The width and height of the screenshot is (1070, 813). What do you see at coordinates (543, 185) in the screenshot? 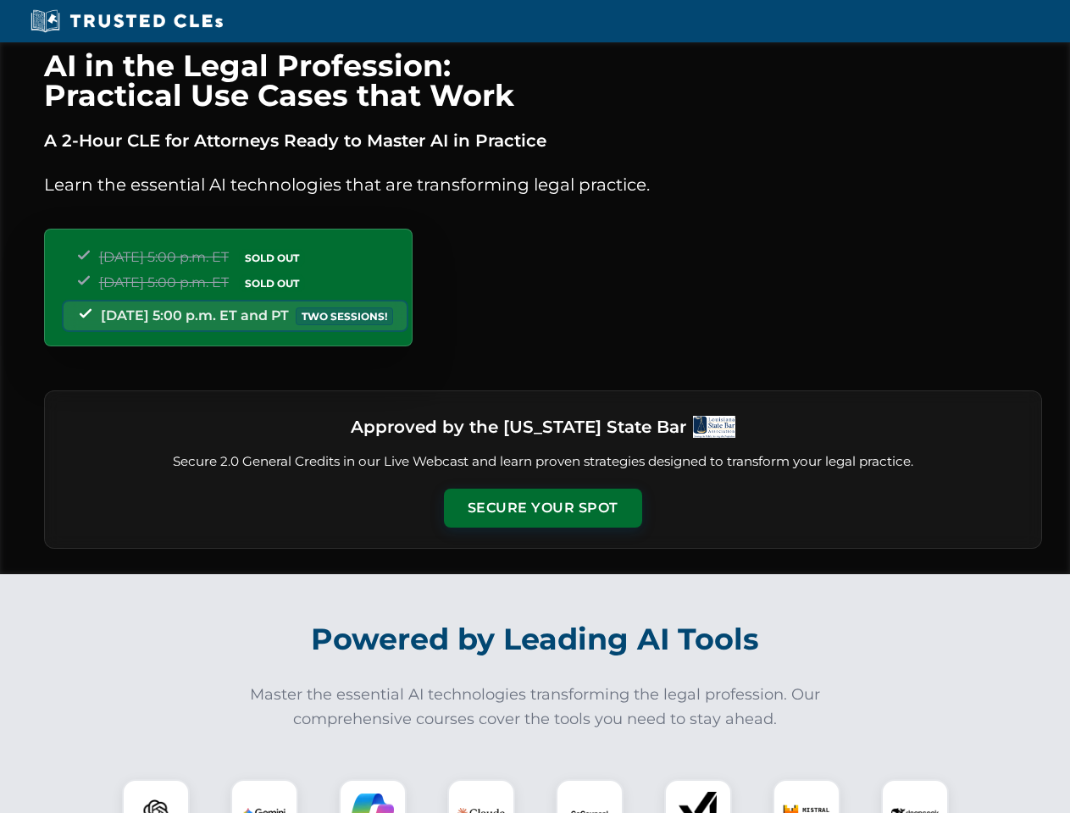
I see `p: Learn the essential AI technologies that are transforming legal practice.` at bounding box center [543, 185].